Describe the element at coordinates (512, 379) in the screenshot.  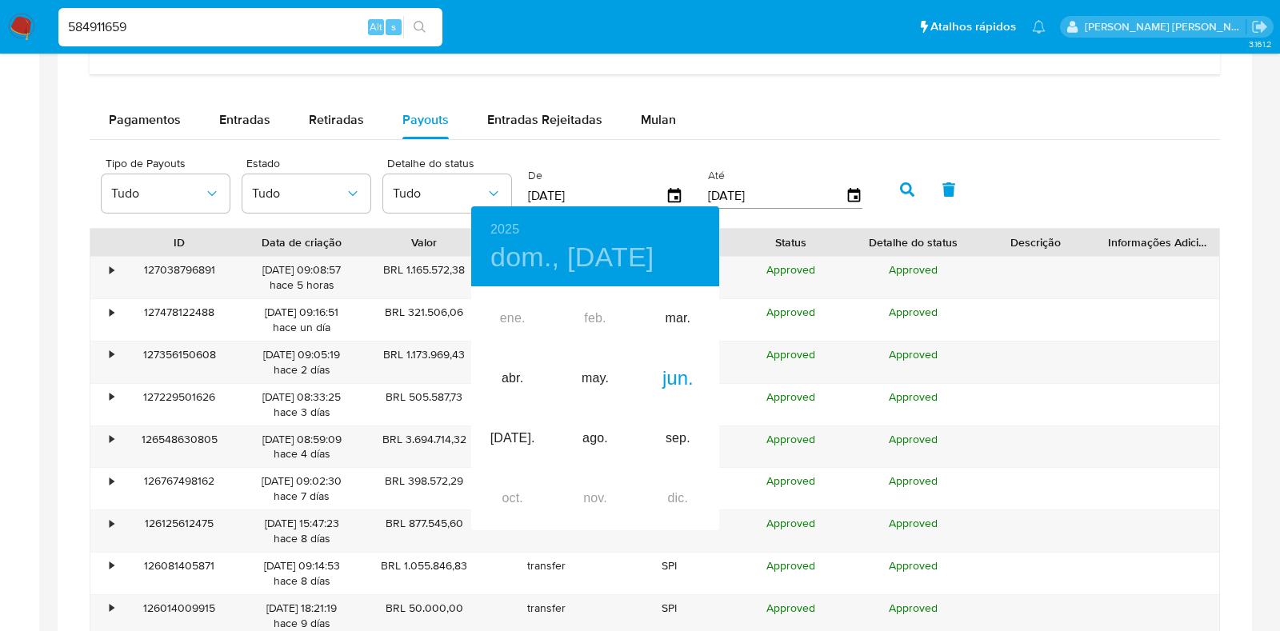
I see `div: abr.` at that location.